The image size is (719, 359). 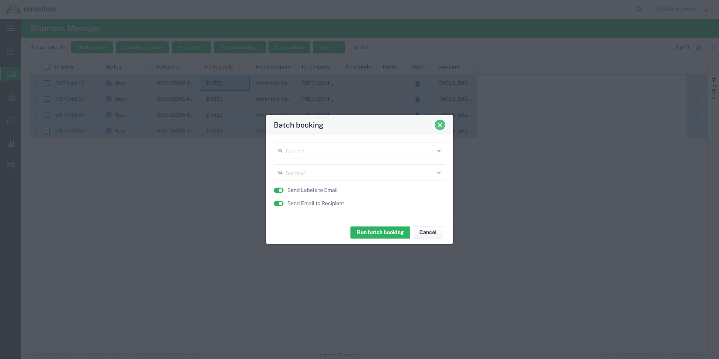 I want to click on agx-label: Send Labels to Email, so click(x=313, y=190).